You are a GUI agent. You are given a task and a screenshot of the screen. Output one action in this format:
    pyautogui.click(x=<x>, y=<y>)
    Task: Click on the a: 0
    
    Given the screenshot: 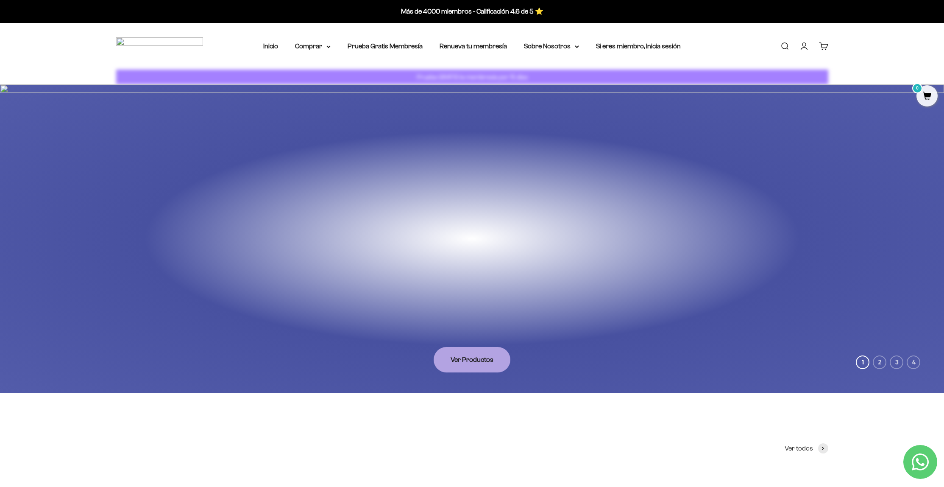 What is the action you would take?
    pyautogui.click(x=927, y=97)
    